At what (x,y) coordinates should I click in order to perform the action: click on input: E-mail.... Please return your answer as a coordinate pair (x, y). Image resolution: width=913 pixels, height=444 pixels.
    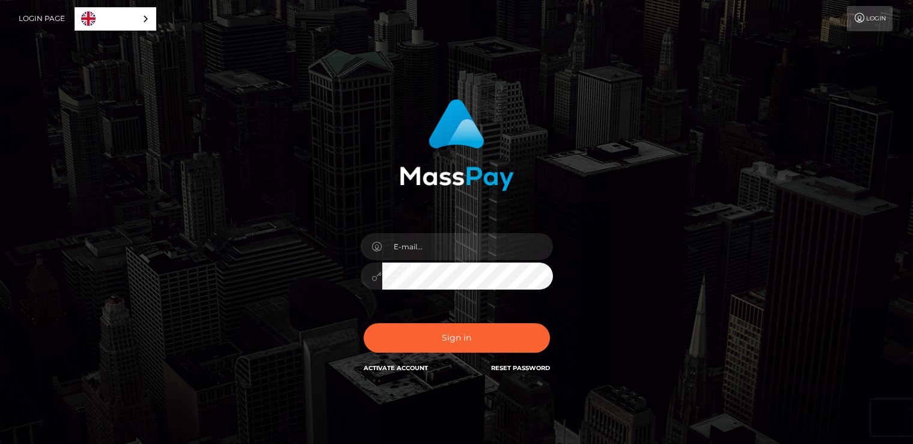
    Looking at the image, I should click on (468, 246).